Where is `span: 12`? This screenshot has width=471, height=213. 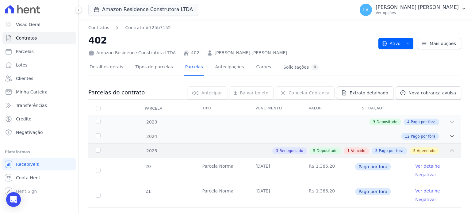 span: 12 is located at coordinates (407, 137).